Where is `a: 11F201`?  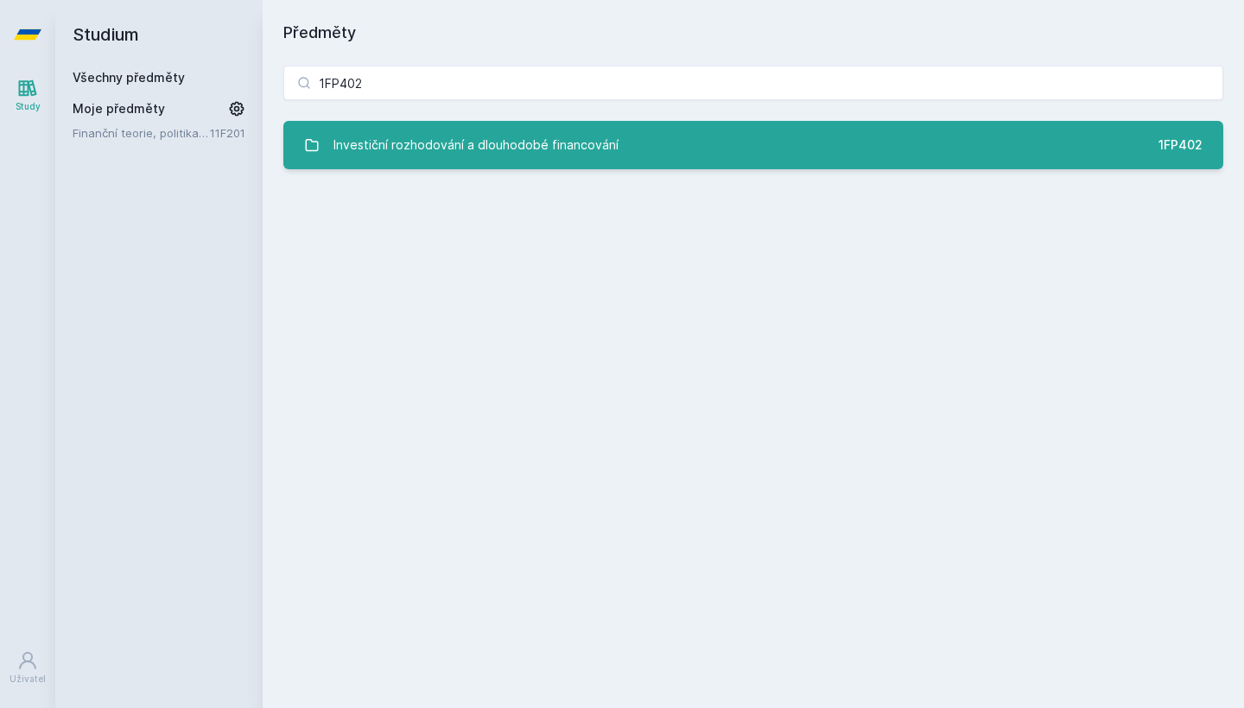 a: 11F201 is located at coordinates (227, 133).